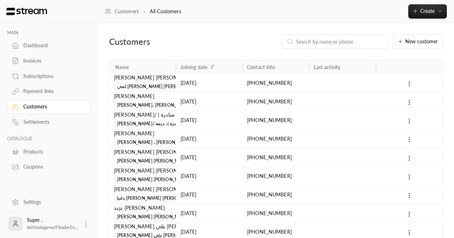 Image resolution: width=454 pixels, height=238 pixels. What do you see at coordinates (49, 167) in the screenshot?
I see `a: Coupons` at bounding box center [49, 167].